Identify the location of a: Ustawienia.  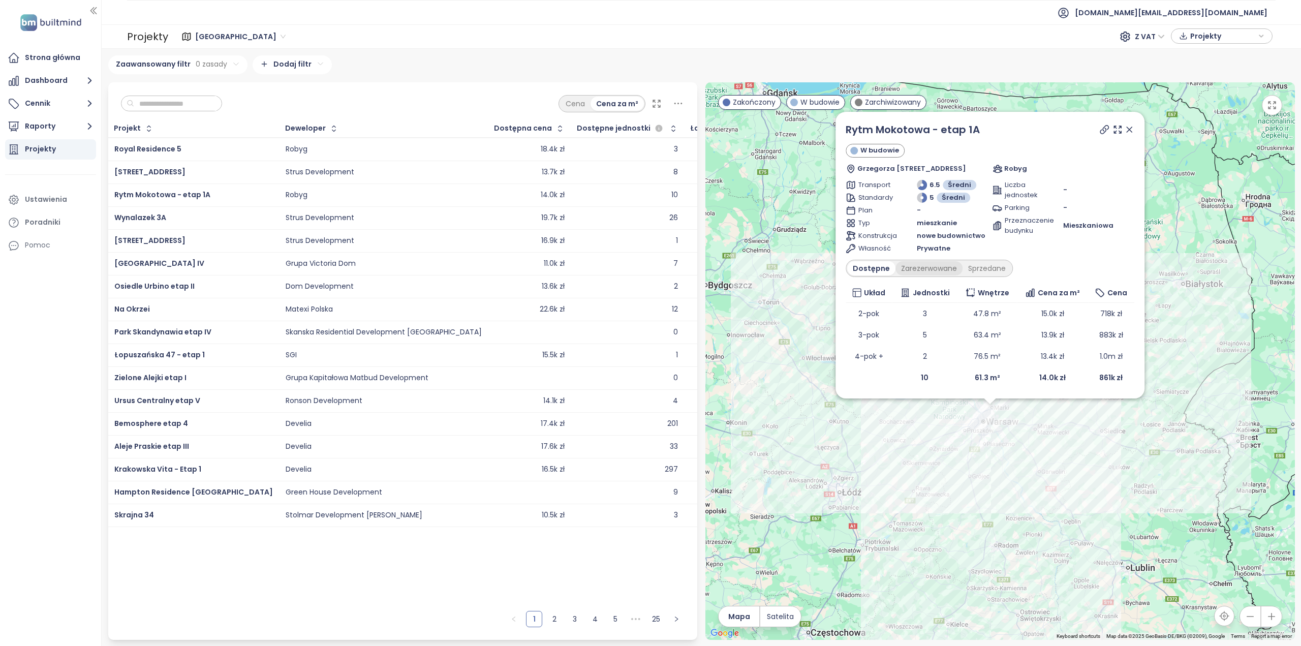
(50, 200).